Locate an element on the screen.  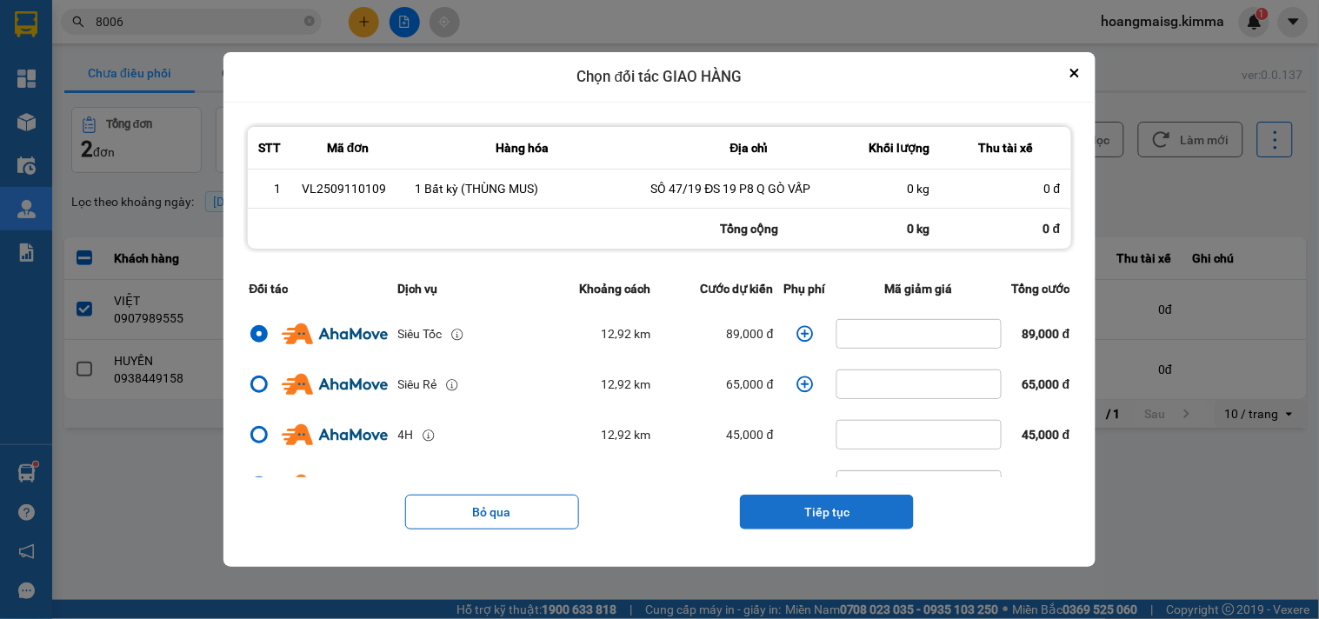
td: 58,000 đ is located at coordinates (717, 485).